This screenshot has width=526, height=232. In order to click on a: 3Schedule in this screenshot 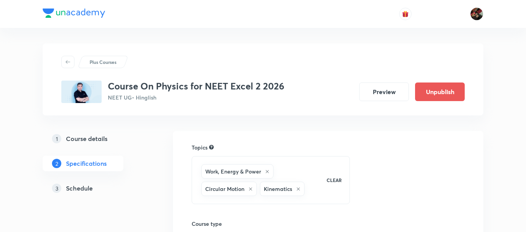, I will do `click(95, 189)`.